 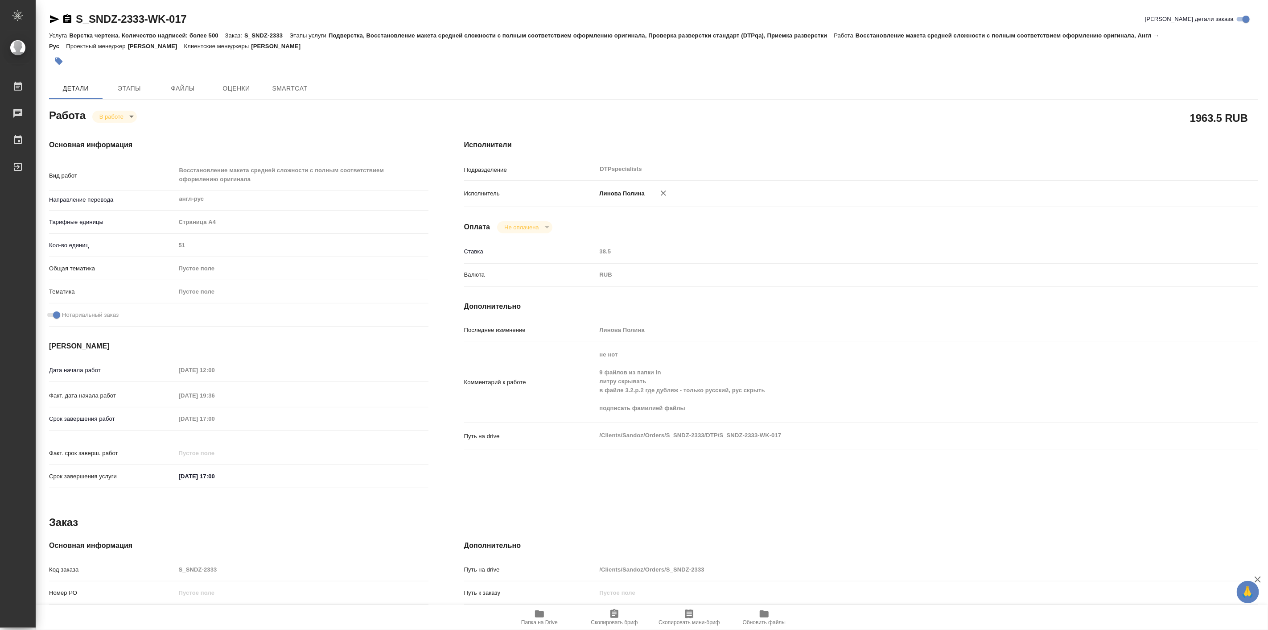 What do you see at coordinates (477, 227) in the screenshot?
I see `h4: Оплата` at bounding box center [477, 227].